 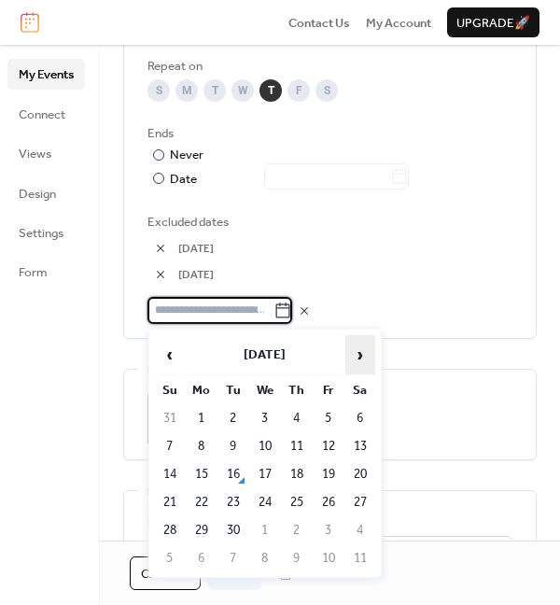 I want to click on td: 31, so click(x=170, y=418).